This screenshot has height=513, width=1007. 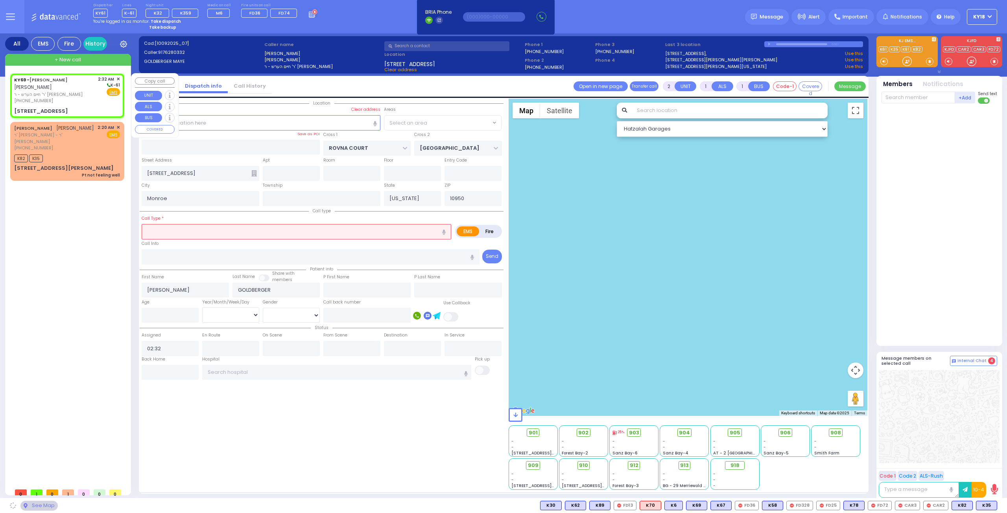 I want to click on label: Cad:, so click(x=203, y=43).